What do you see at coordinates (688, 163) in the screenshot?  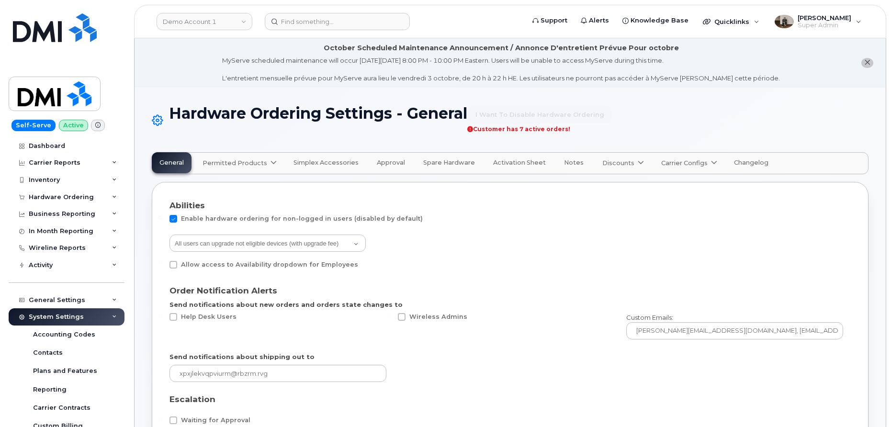 I see `a: Carrier Configs` at bounding box center [688, 163].